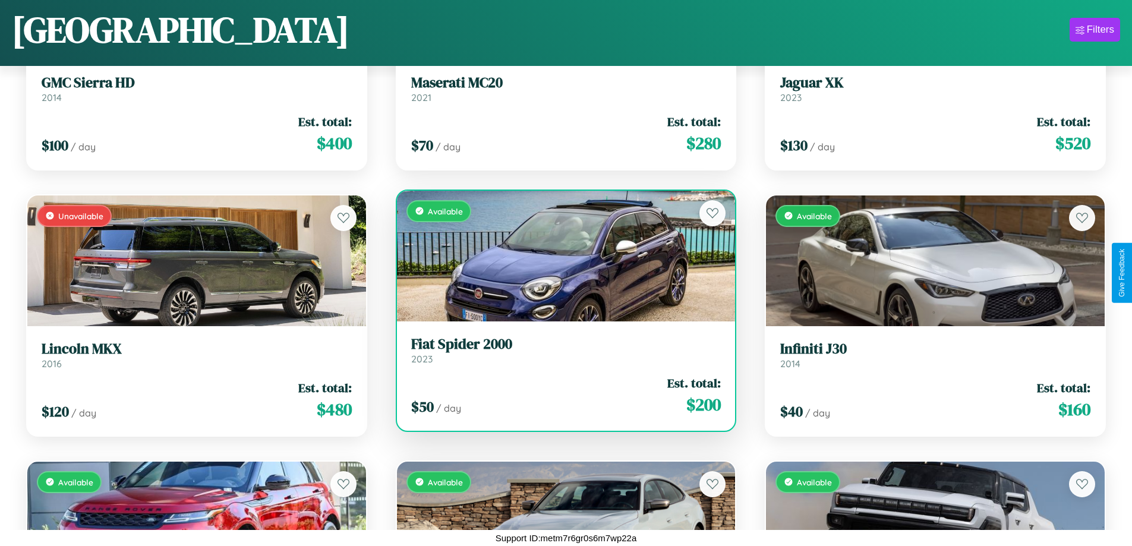 This screenshot has width=1132, height=546. I want to click on span: $ 520, so click(1072, 143).